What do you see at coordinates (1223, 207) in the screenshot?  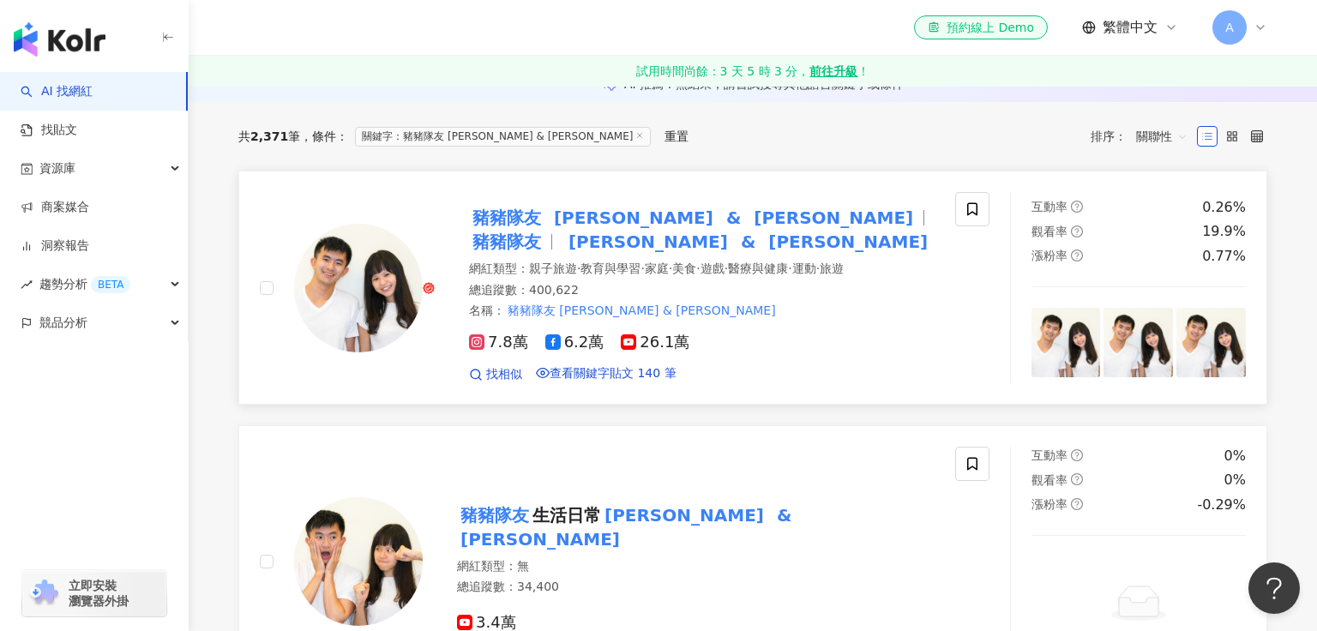 I see `div: 0.26%` at bounding box center [1223, 207].